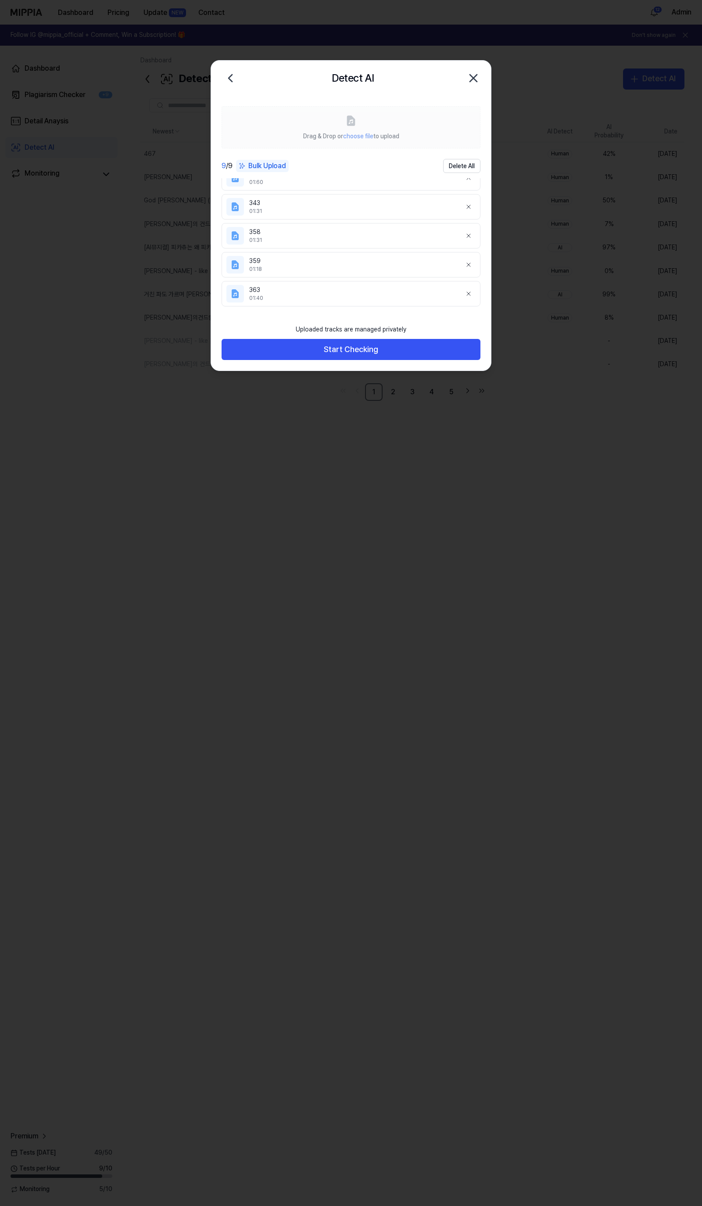  Describe the element at coordinates (352, 290) in the screenshot. I see `div: 363` at that location.